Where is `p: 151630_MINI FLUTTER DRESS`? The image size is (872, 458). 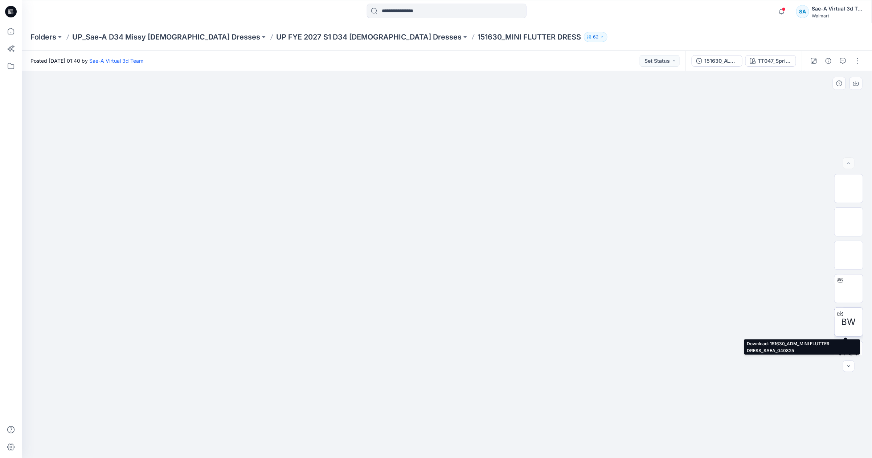
p: 151630_MINI FLUTTER DRESS is located at coordinates (529, 37).